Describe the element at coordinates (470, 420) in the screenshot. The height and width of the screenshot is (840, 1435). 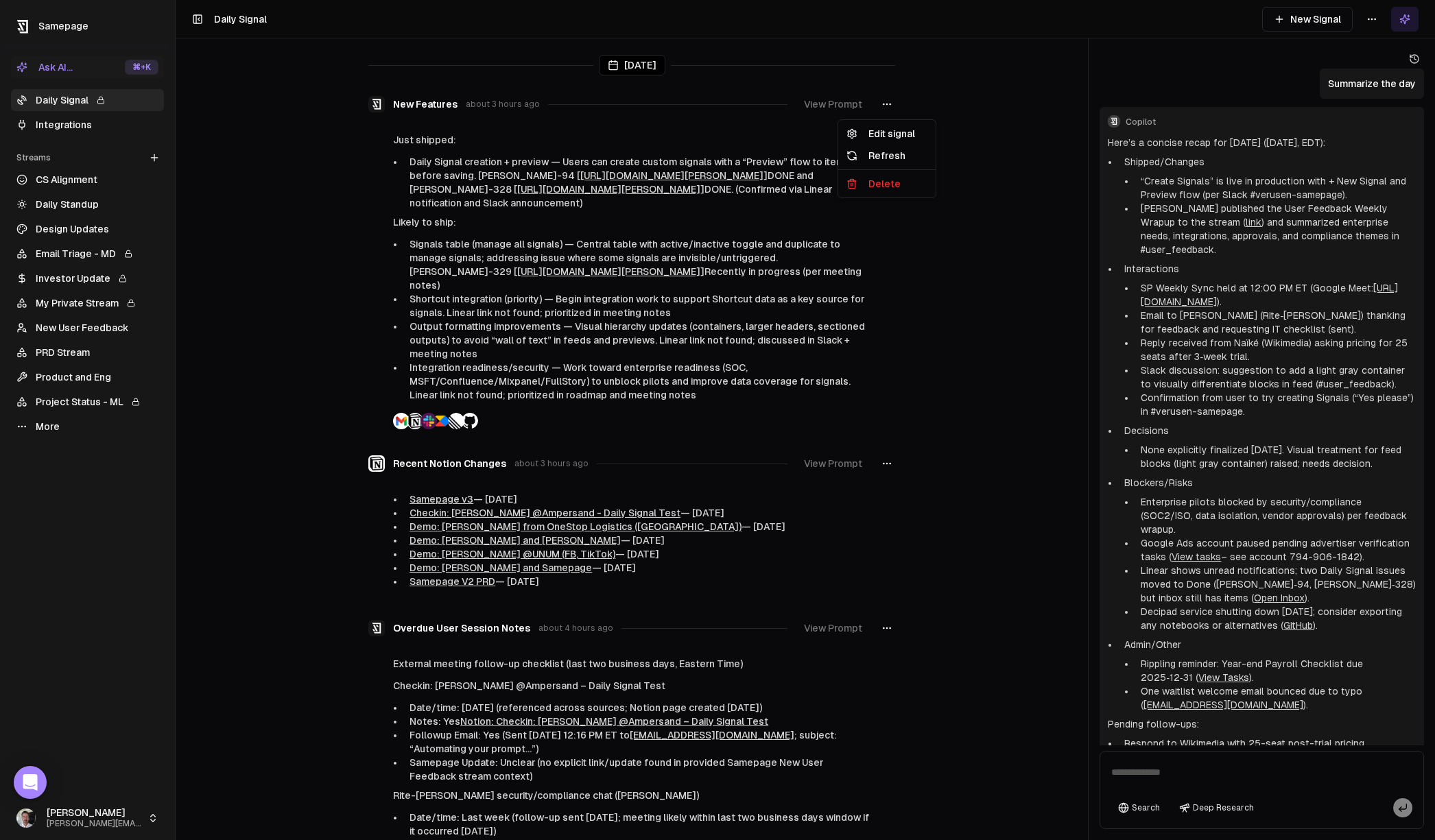
I see `img: GitHub` at that location.